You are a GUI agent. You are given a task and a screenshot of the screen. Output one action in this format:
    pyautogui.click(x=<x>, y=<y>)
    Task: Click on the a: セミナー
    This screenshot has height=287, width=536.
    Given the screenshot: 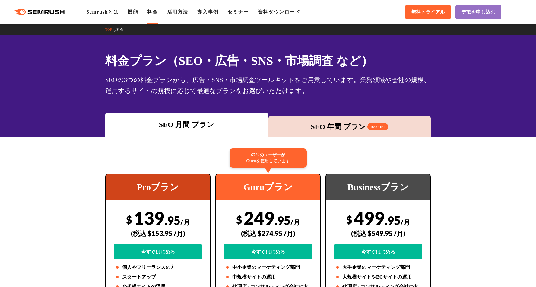 What is the action you would take?
    pyautogui.click(x=238, y=12)
    